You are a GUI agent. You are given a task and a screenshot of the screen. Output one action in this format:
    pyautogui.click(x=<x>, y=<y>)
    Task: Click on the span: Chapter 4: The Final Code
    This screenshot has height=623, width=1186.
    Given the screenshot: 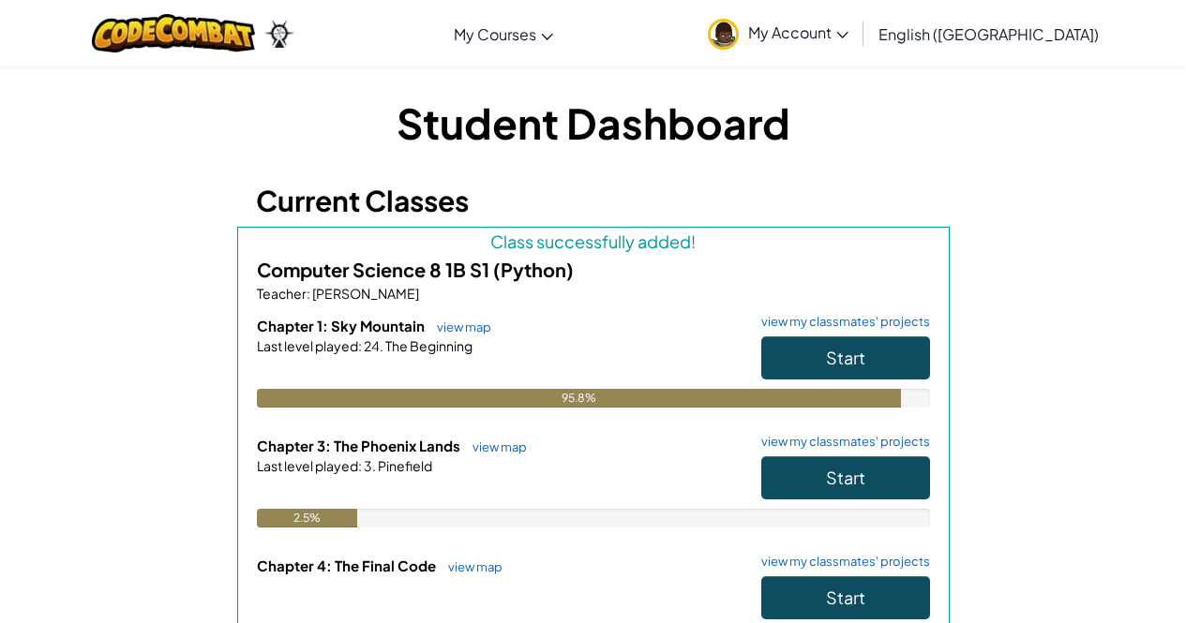 What is the action you would take?
    pyautogui.click(x=348, y=565)
    